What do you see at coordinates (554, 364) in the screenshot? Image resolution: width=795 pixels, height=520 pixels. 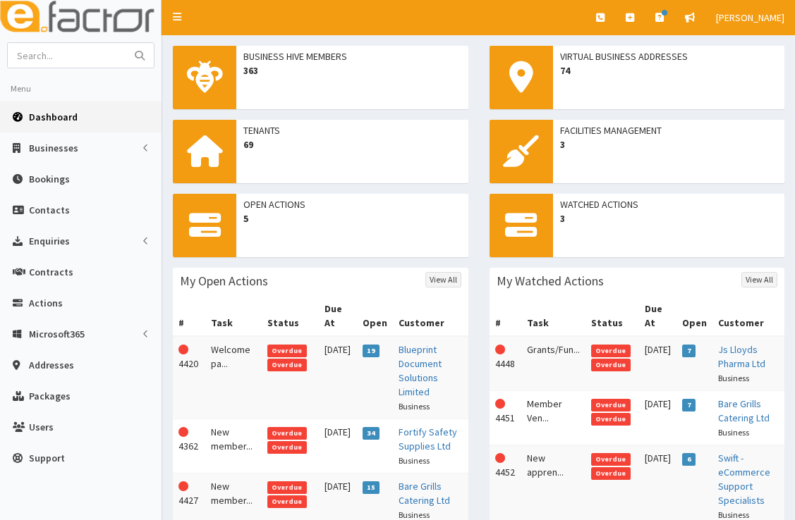 I see `td: Grants/Fun...` at bounding box center [554, 364].